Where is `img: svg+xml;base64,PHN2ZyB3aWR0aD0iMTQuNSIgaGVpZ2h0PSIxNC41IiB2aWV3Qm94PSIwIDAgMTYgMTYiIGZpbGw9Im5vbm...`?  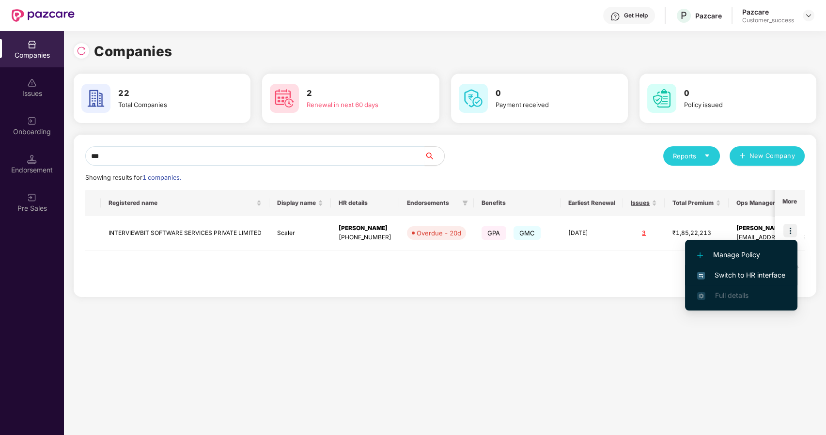
img: svg+xml;base64,PHN2ZyB3aWR0aD0iMTQuNSIgaGVpZ2h0PSIxNC41IiB2aWV3Qm94PSIwIDAgMTYgMTYiIGZpbGw9Im5vbm... is located at coordinates (32, 159).